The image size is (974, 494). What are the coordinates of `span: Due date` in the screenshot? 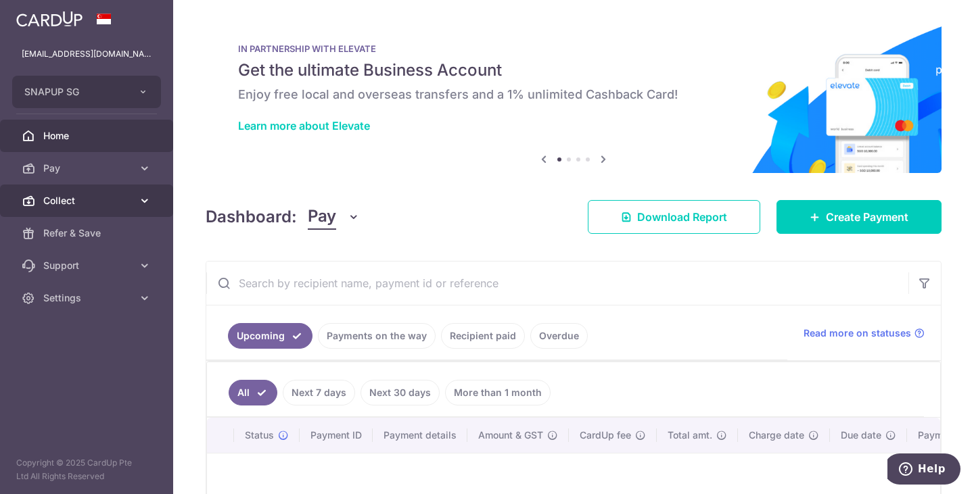 It's located at (861, 436).